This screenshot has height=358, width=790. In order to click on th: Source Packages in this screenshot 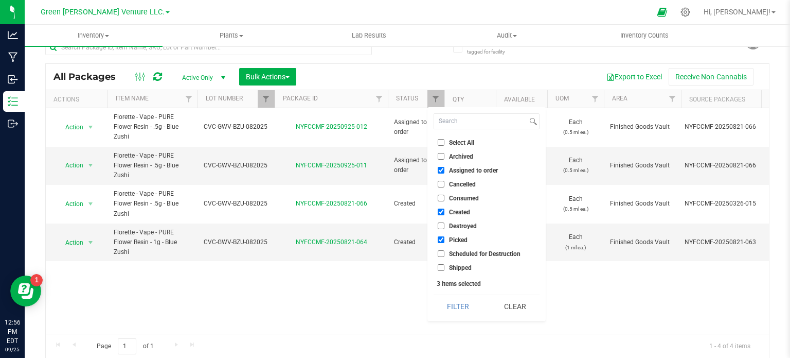, I will do `click(733, 99)`.